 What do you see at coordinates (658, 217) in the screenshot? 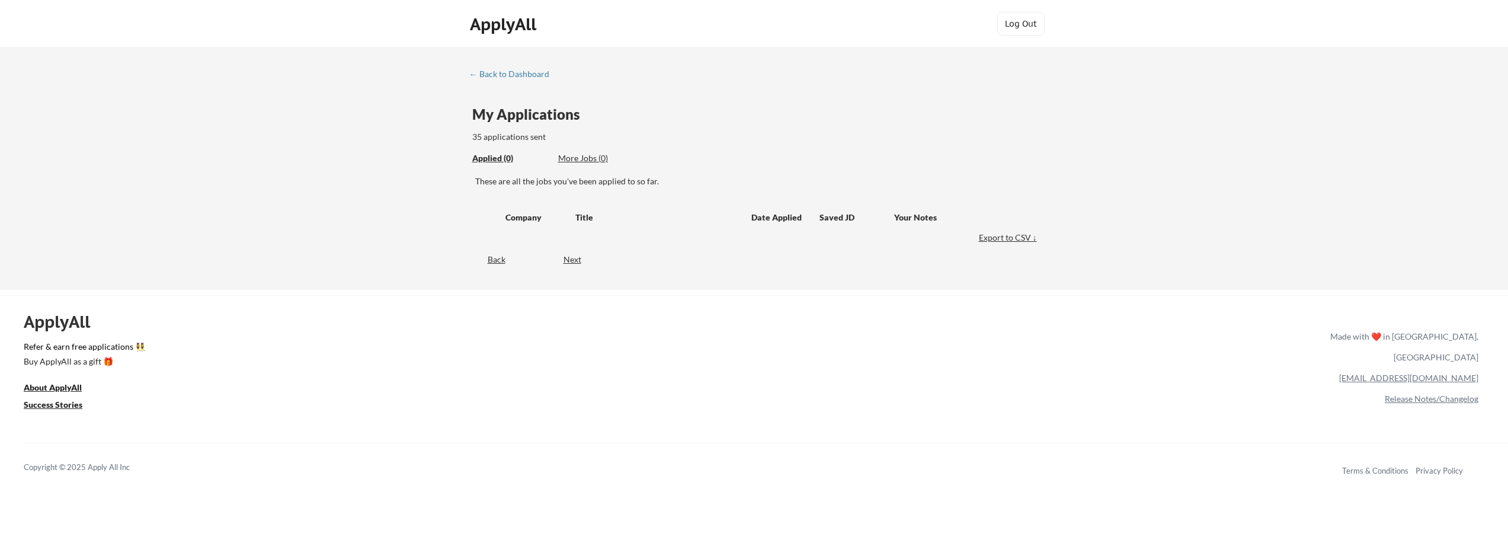
I see `div: Title` at bounding box center [658, 217].